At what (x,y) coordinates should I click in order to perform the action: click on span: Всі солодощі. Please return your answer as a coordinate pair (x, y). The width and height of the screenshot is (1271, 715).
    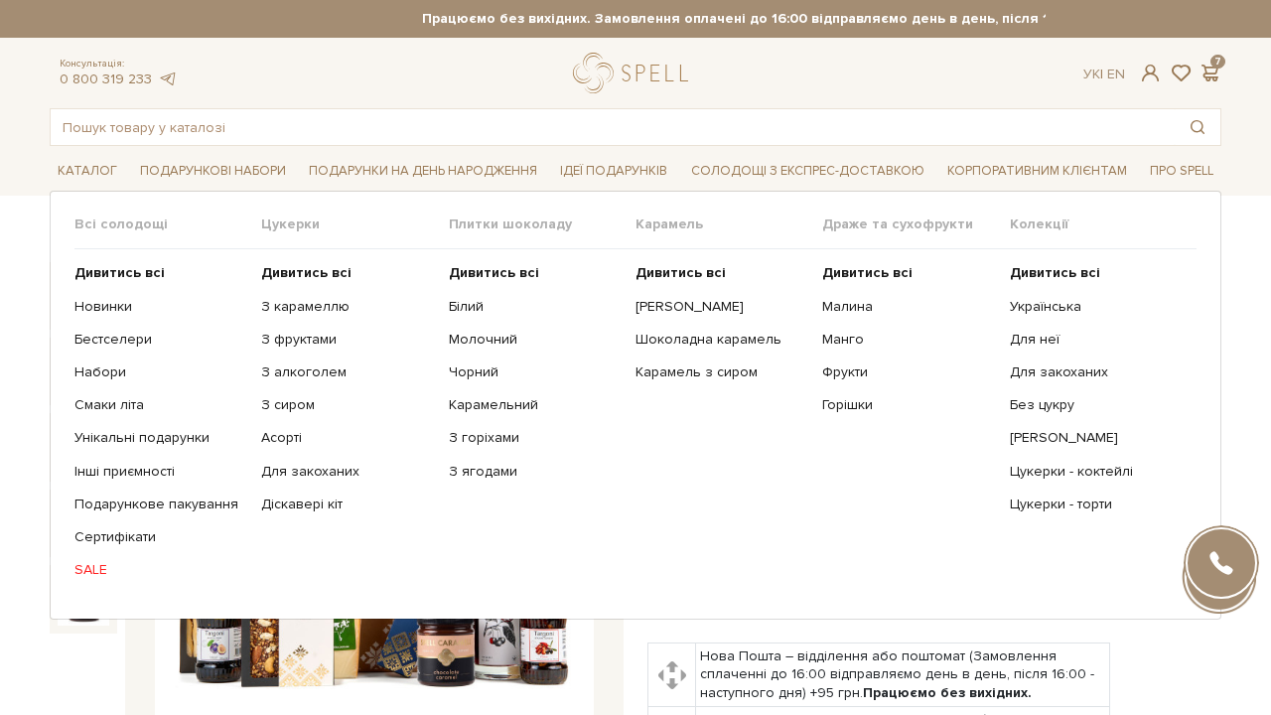
    Looking at the image, I should click on (168, 224).